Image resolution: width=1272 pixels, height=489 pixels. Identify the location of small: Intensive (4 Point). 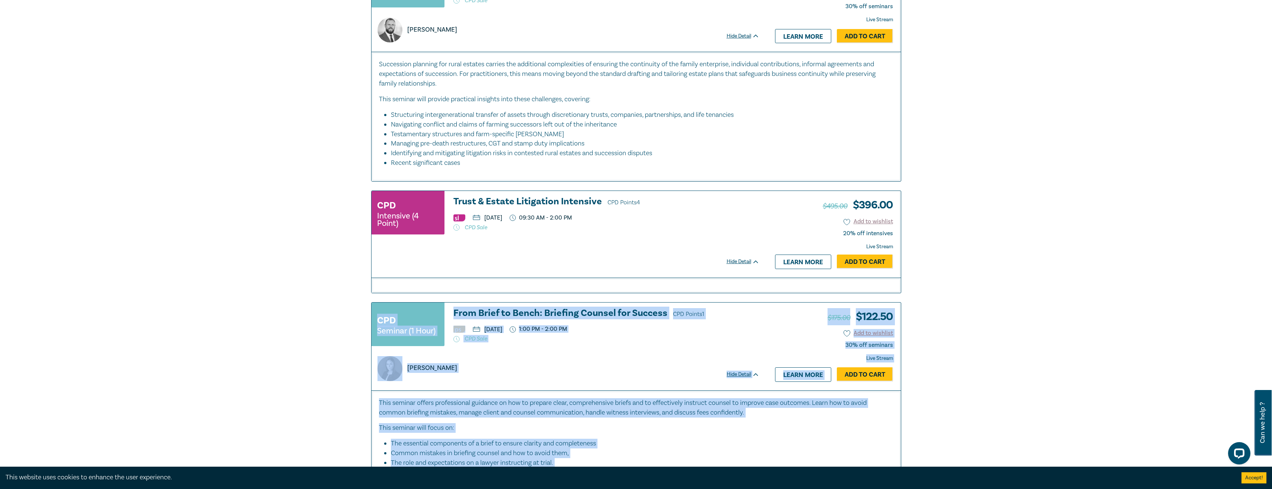
(408, 220).